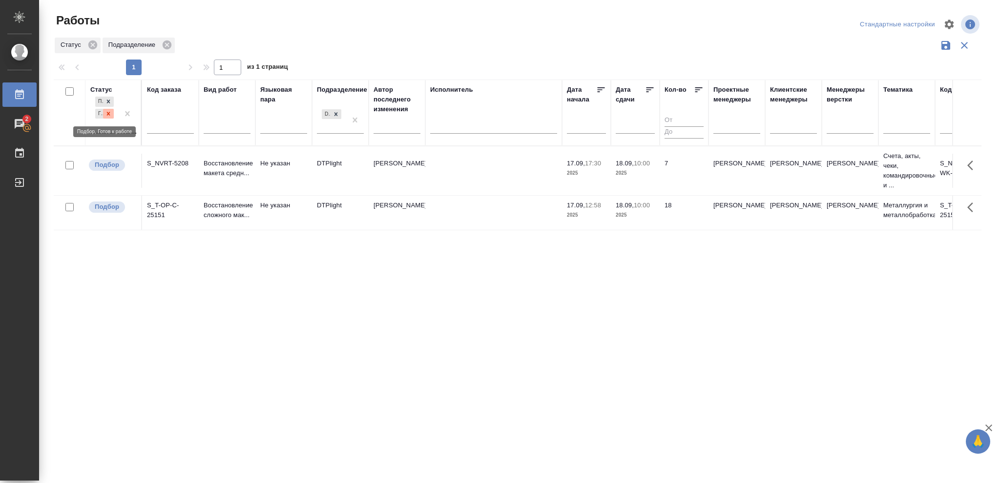 The image size is (1000, 483). I want to click on div: Исполнитель, so click(452, 90).